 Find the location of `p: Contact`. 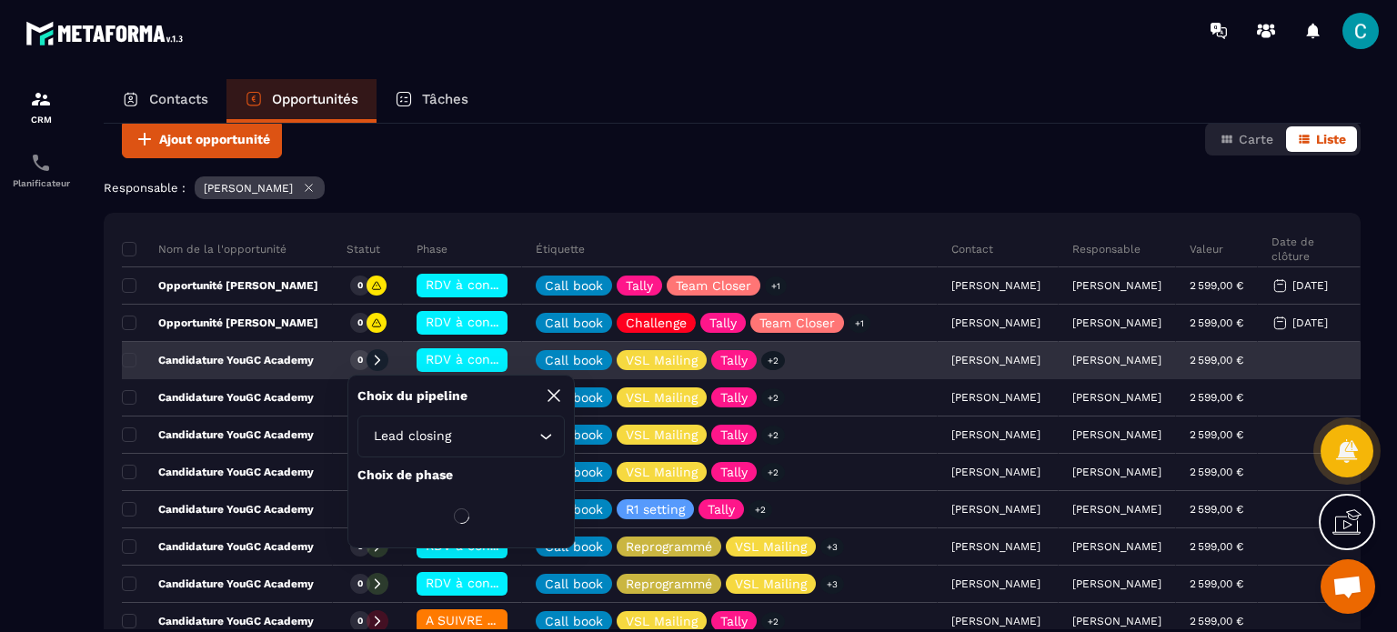

p: Contact is located at coordinates (973, 249).